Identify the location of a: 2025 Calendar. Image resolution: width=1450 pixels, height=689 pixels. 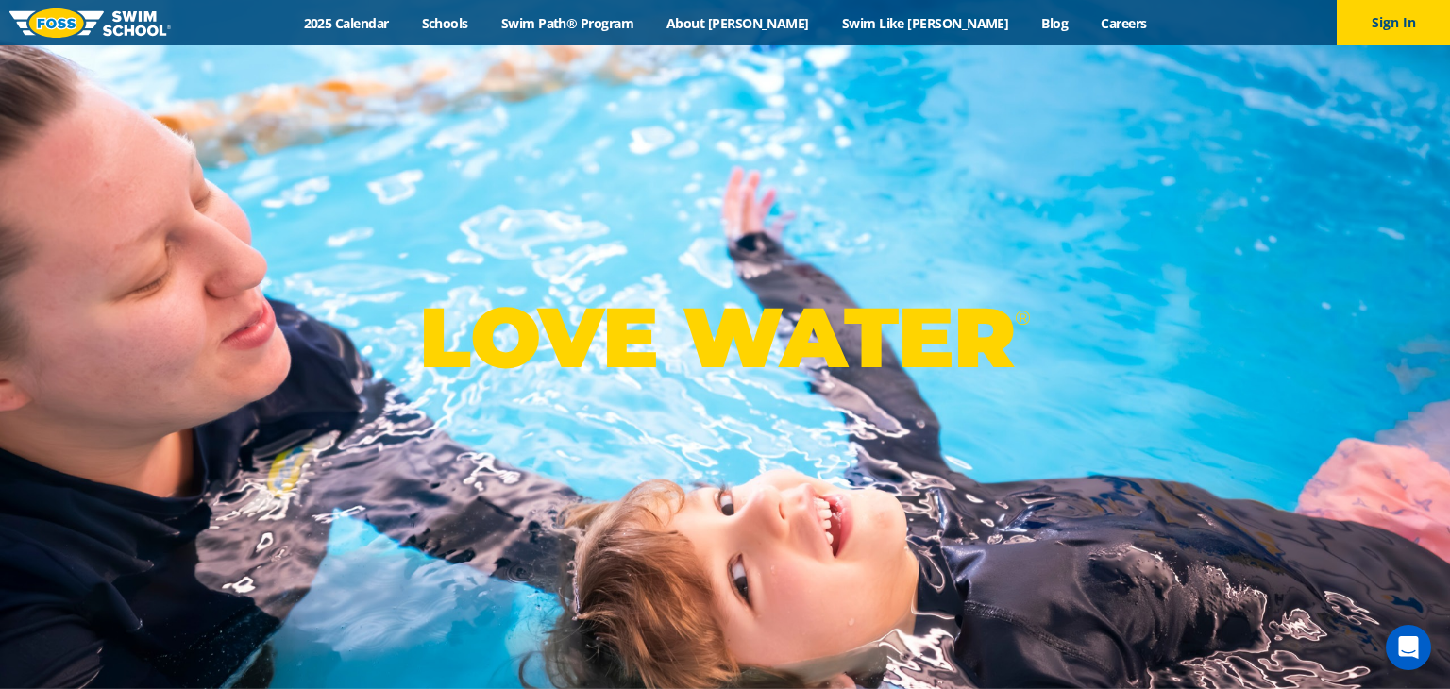
(345, 23).